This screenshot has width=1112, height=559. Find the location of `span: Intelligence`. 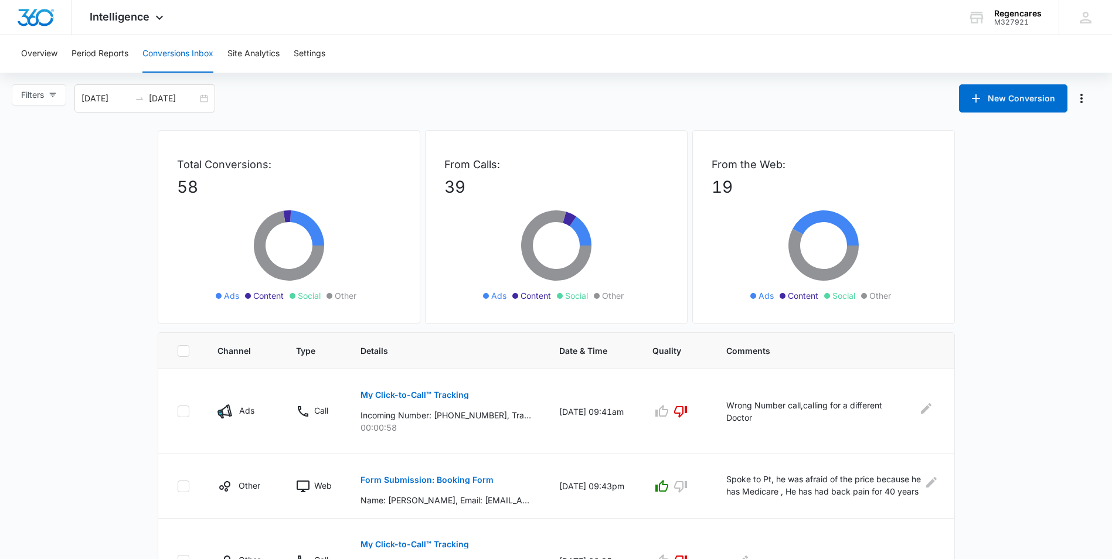

span: Intelligence is located at coordinates (120, 16).